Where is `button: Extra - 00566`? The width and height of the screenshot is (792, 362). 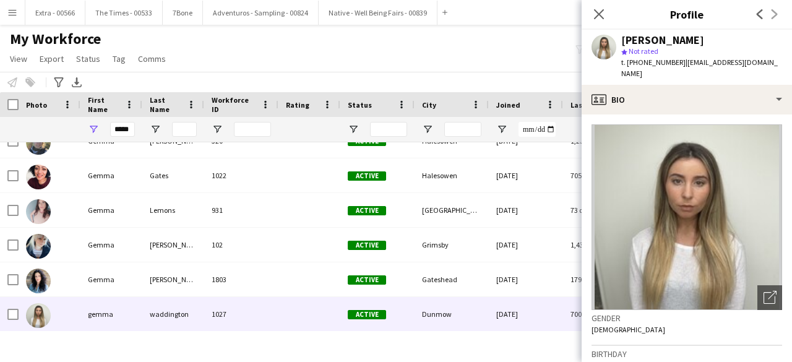
button: Extra - 00566 is located at coordinates (55, 12).